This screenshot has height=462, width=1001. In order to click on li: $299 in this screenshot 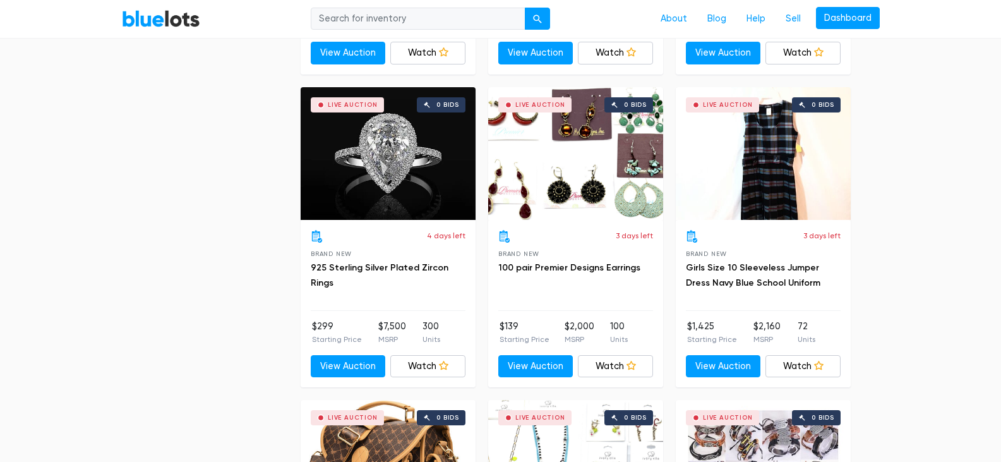, I will do `click(337, 332)`.